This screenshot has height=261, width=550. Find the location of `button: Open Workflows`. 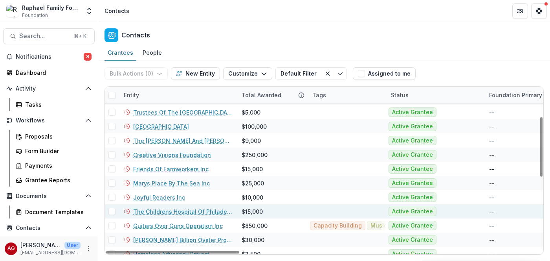

button: Open Workflows is located at coordinates (49, 120).